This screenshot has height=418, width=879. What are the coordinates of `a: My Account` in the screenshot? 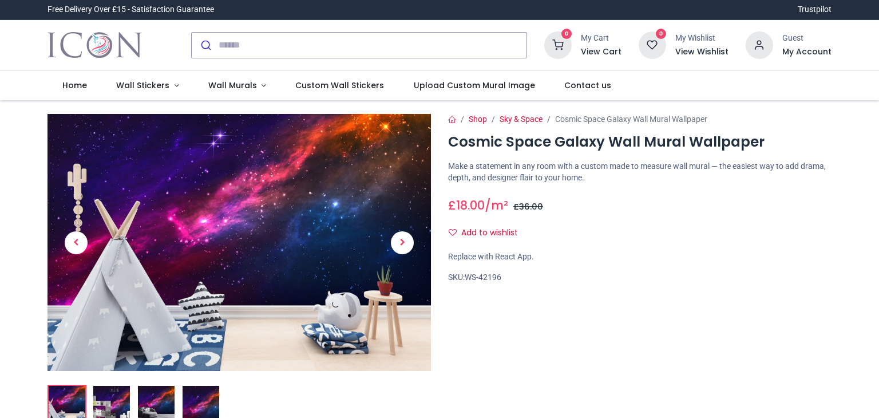 It's located at (807, 52).